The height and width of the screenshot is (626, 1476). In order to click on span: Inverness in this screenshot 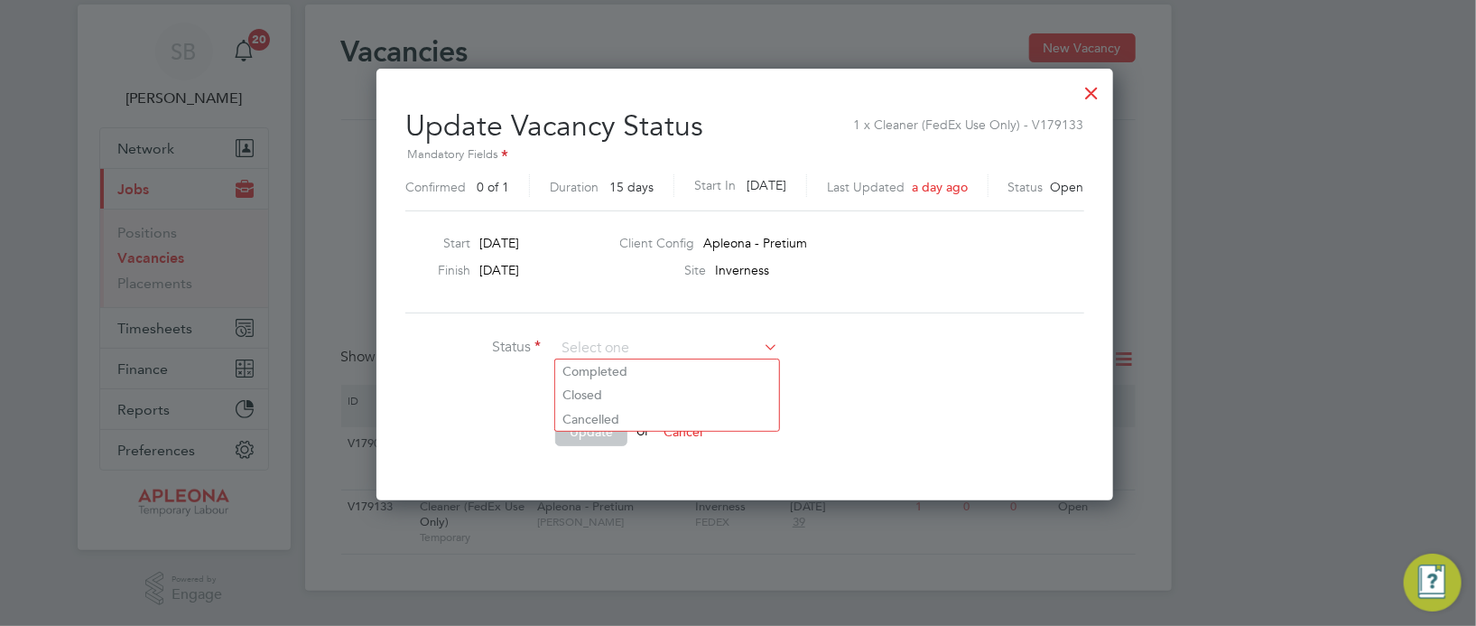, I will do `click(743, 270)`.